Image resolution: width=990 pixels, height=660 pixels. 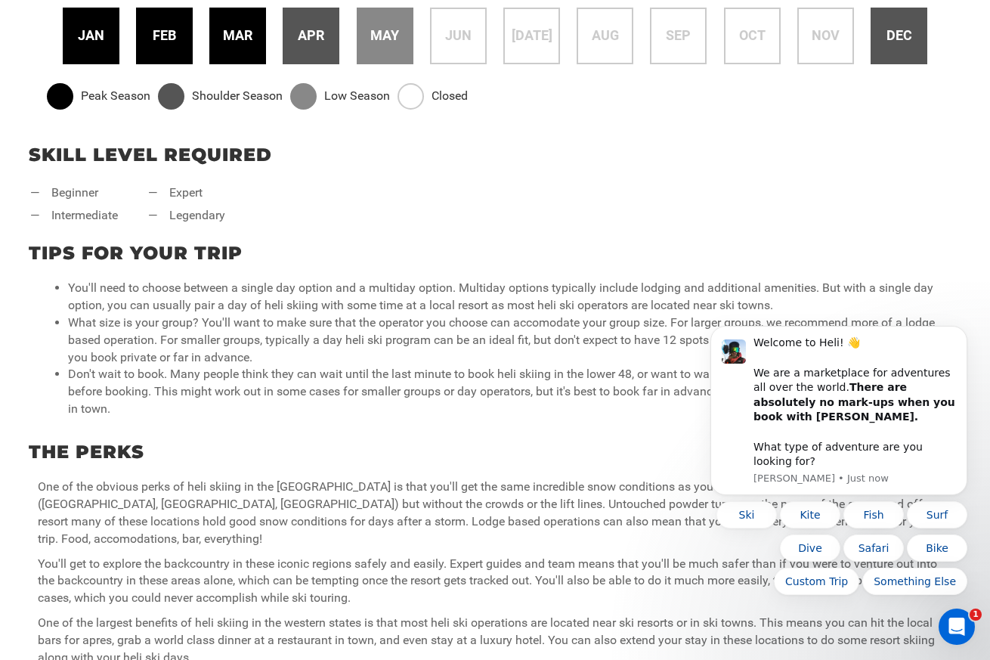 I want to click on p: Tips for your trip, so click(x=495, y=253).